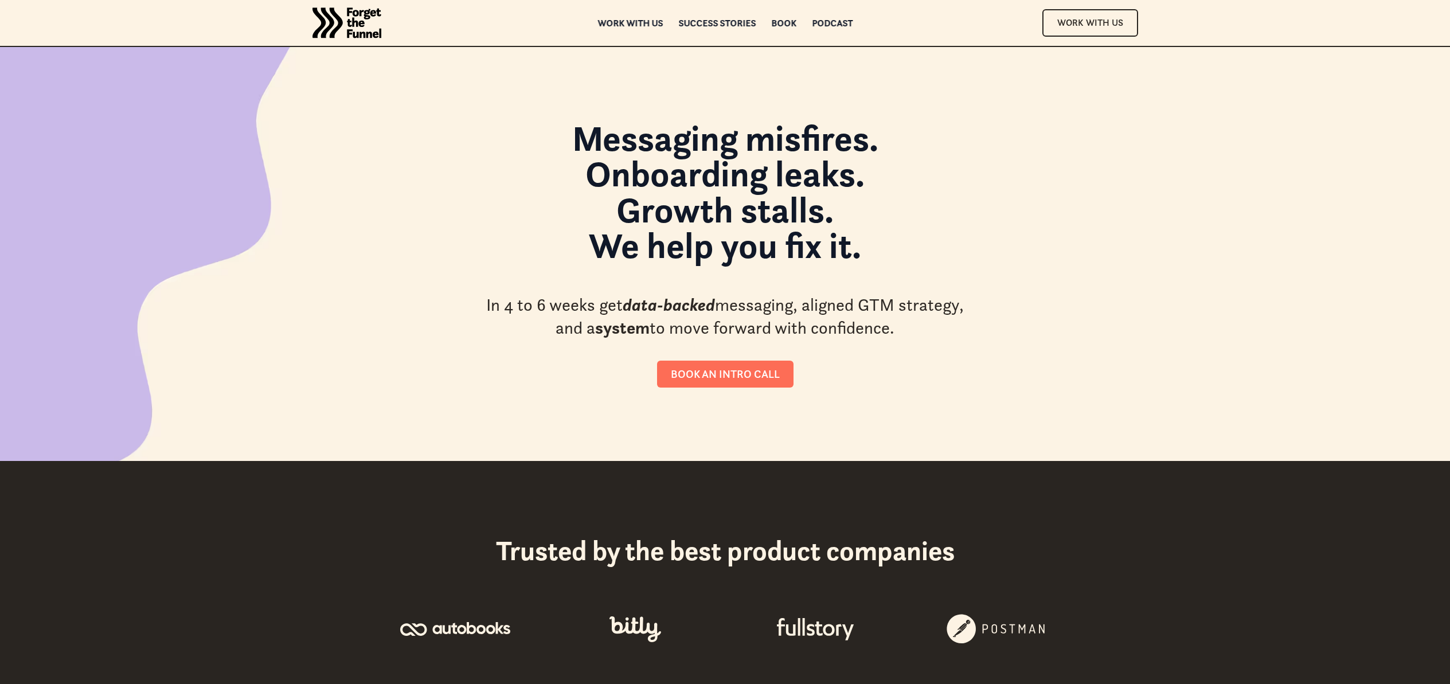 The height and width of the screenshot is (684, 1450). Describe the element at coordinates (725, 316) in the screenshot. I see `div: In 4 to 6 weeks get messaging, aligned GTM strategy, and a to move forward with confidence.` at that location.